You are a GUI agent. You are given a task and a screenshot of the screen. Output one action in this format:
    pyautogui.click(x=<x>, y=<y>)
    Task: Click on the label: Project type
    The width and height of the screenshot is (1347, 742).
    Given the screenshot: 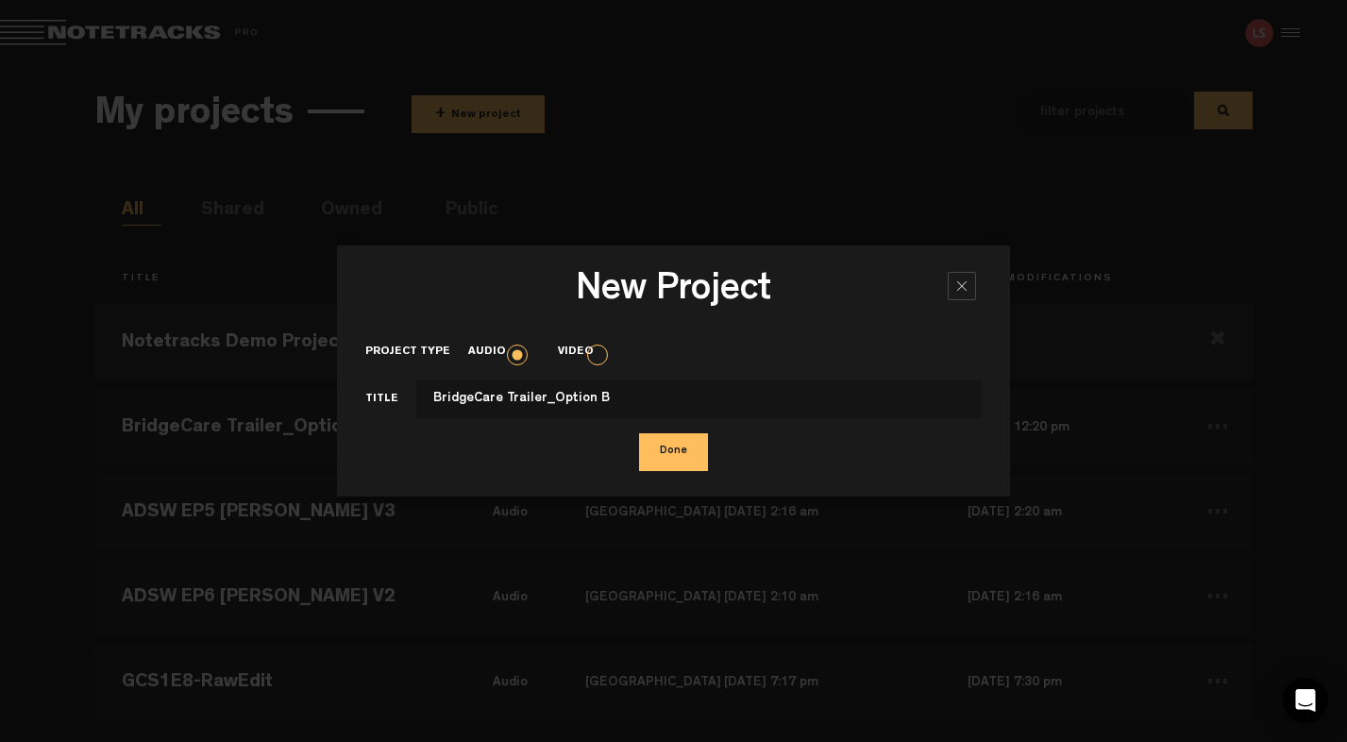 What is the action you would take?
    pyautogui.click(x=416, y=352)
    